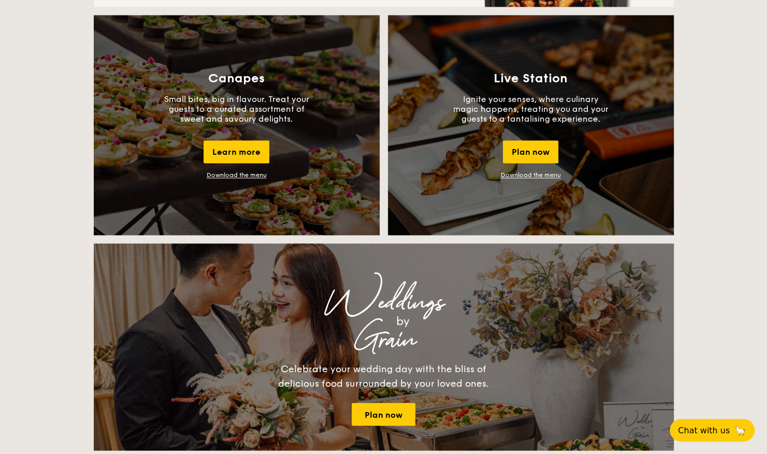  What do you see at coordinates (384, 340) in the screenshot?
I see `div: Grain` at bounding box center [384, 340].